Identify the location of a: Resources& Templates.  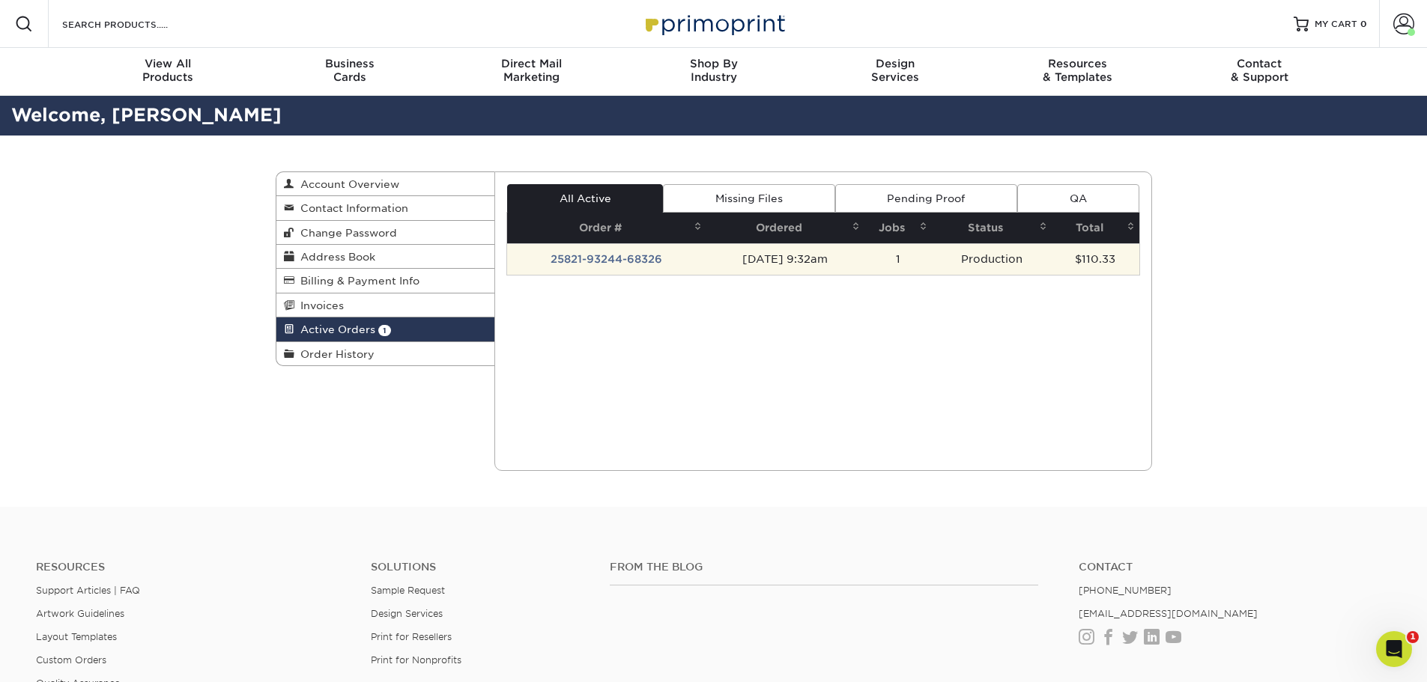
(1077, 72).